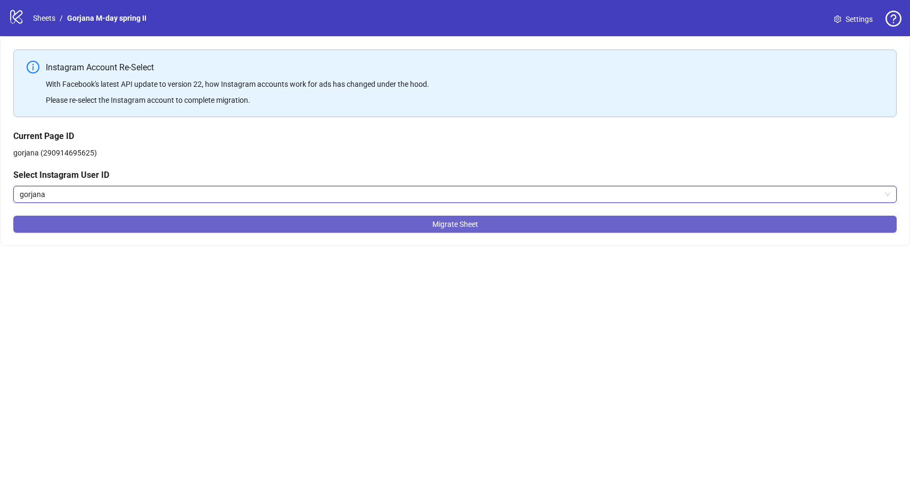  What do you see at coordinates (238, 84) in the screenshot?
I see `span: With Facebook's latest API update to version 22, how Instagram accounts work for ads has changed ...` at bounding box center [238, 84].